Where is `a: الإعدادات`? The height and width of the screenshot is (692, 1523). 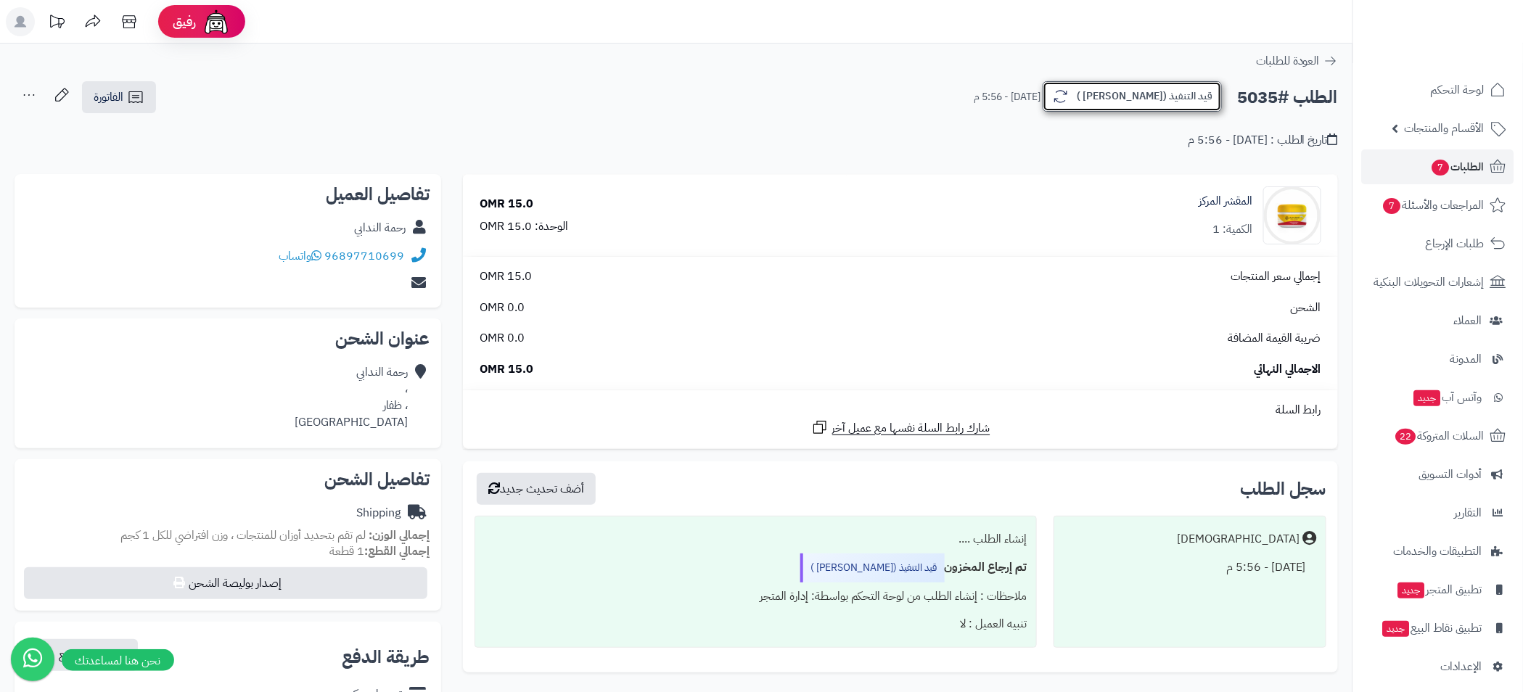
a: الإعدادات is located at coordinates (1438, 667).